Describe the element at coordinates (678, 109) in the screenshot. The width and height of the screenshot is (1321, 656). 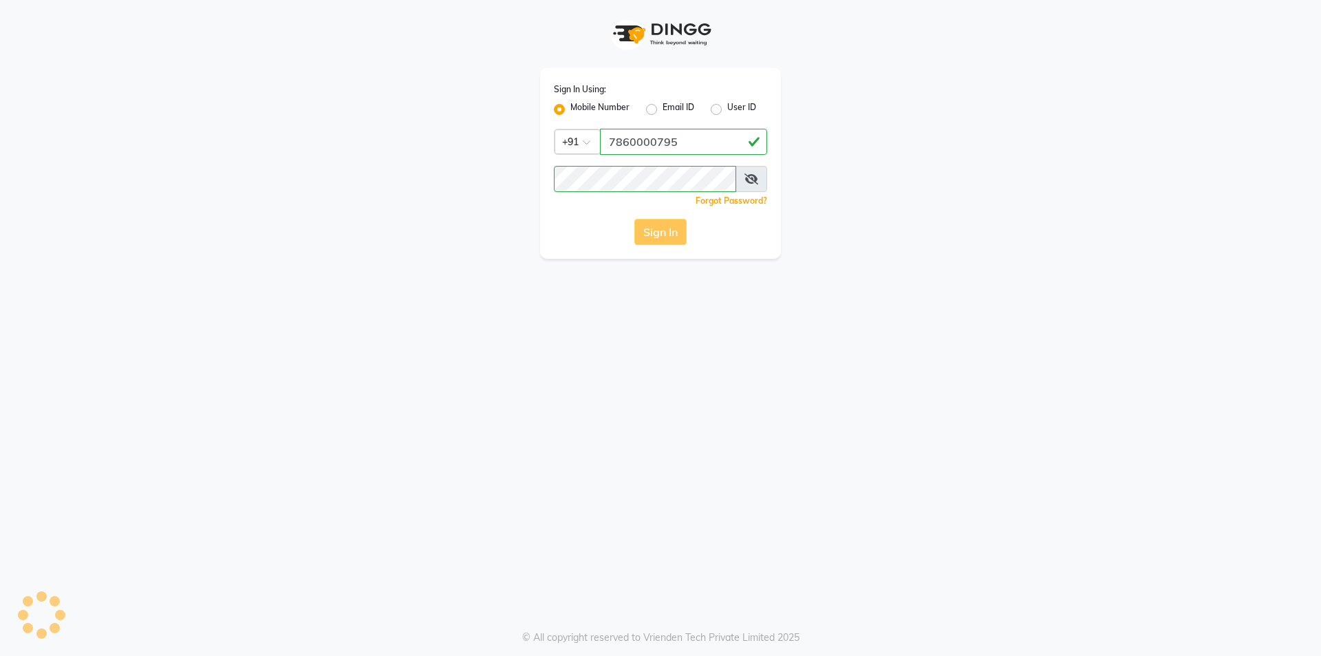
I see `label: Email ID` at that location.